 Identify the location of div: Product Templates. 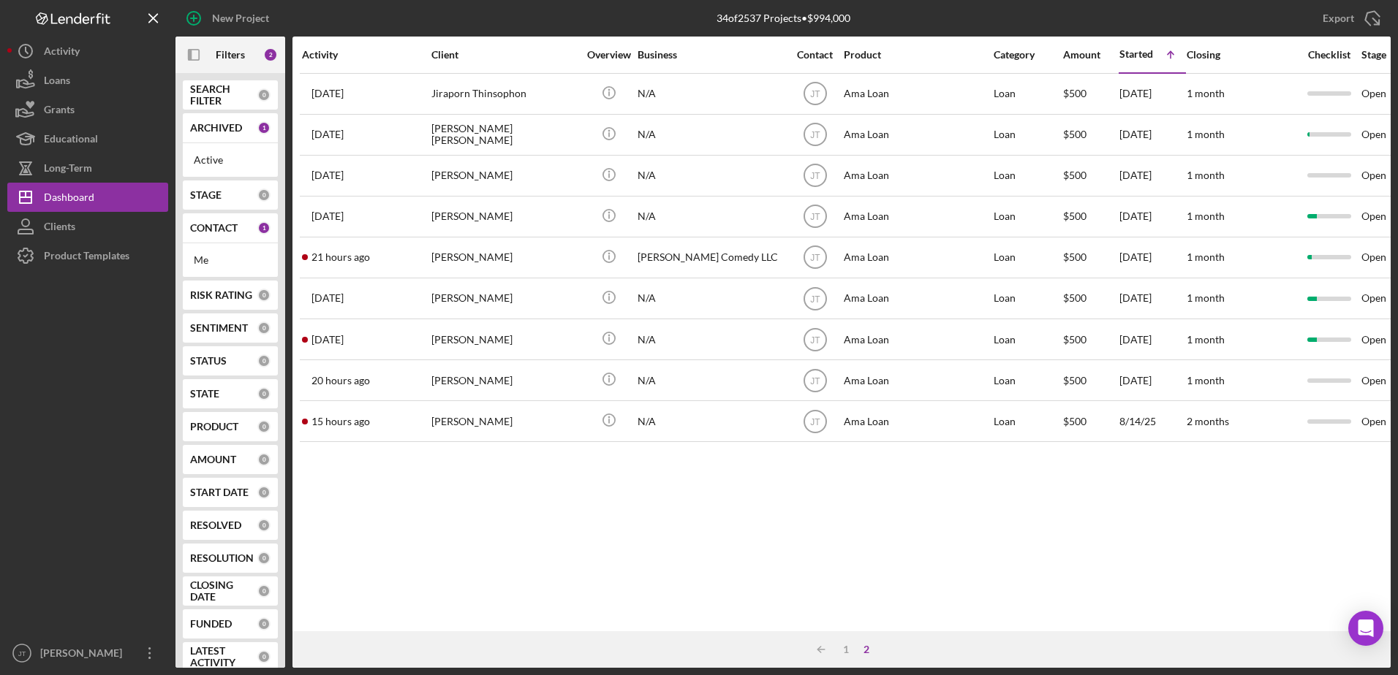
(86, 257).